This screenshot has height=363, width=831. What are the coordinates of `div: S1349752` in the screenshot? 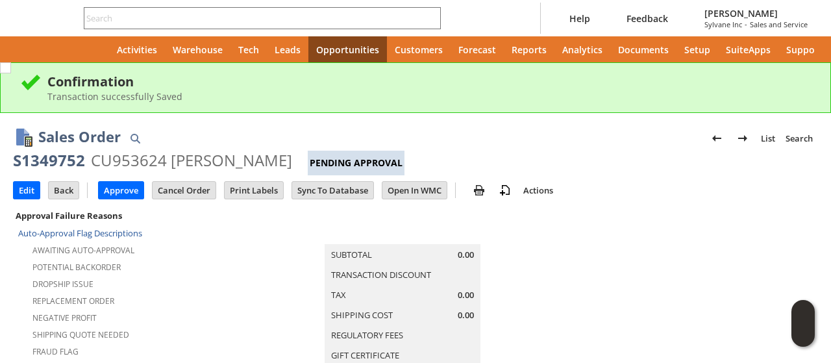 It's located at (49, 160).